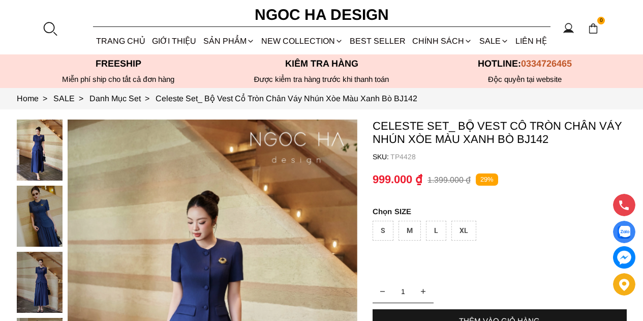  What do you see at coordinates (229, 41) in the screenshot?
I see `div: SẢN PHẨM` at bounding box center [229, 41].